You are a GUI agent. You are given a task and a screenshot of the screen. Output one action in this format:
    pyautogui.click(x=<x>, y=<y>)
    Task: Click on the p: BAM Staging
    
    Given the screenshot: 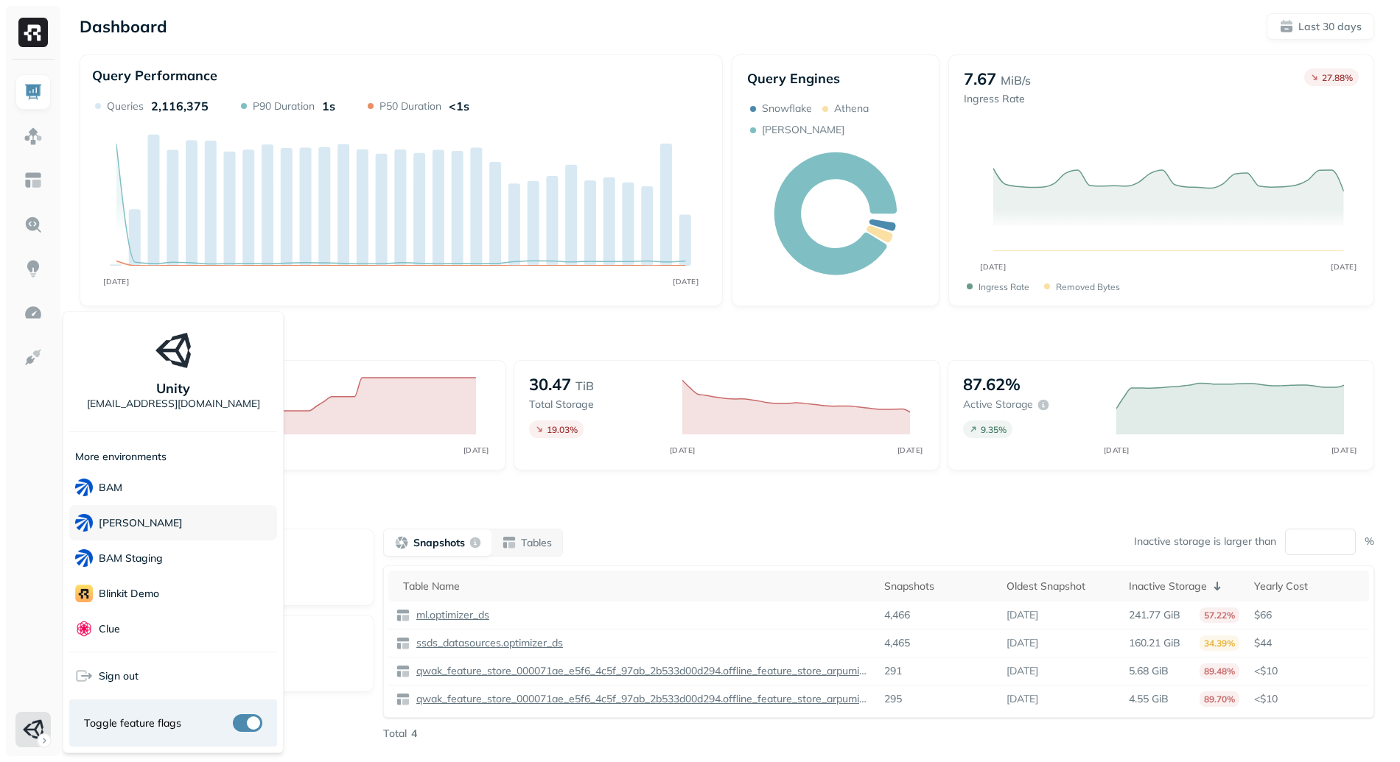 What is the action you would take?
    pyautogui.click(x=130, y=558)
    